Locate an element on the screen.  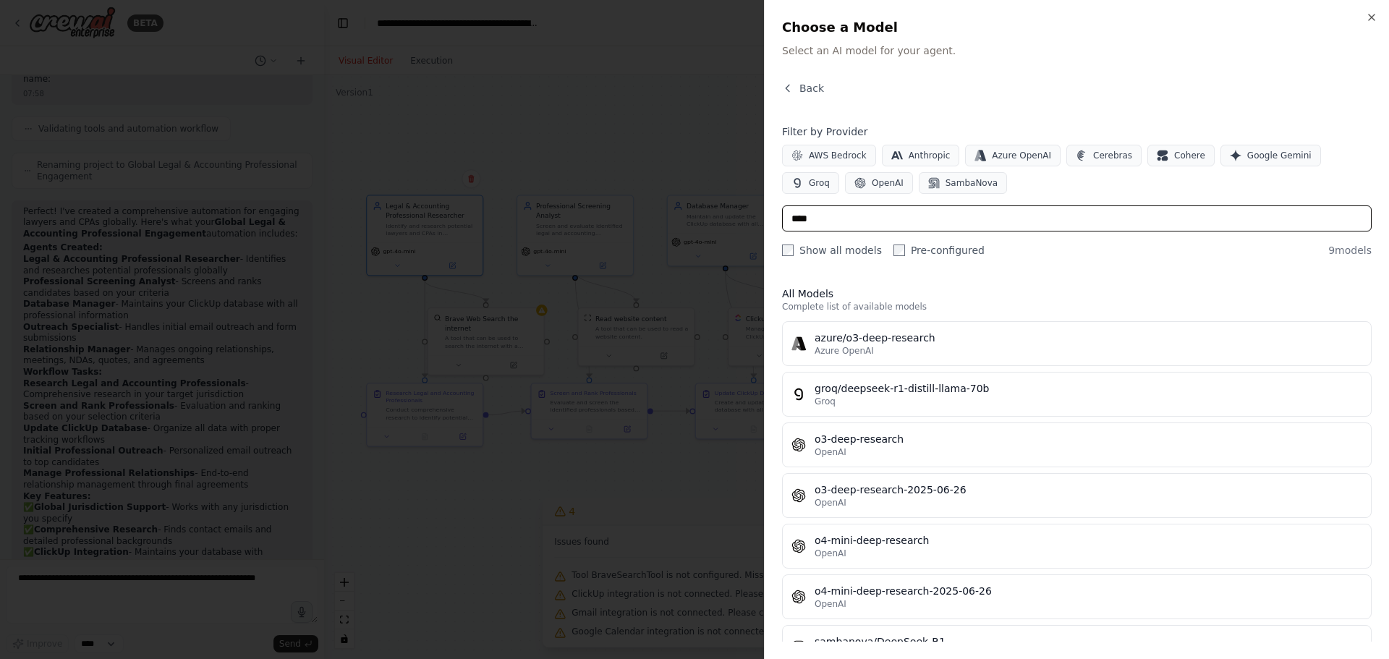
input: Show all models is located at coordinates (788, 250).